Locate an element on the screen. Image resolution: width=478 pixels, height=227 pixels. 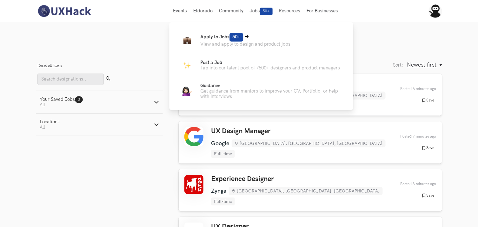
div: Your Saved Jobs is located at coordinates (61, 99).